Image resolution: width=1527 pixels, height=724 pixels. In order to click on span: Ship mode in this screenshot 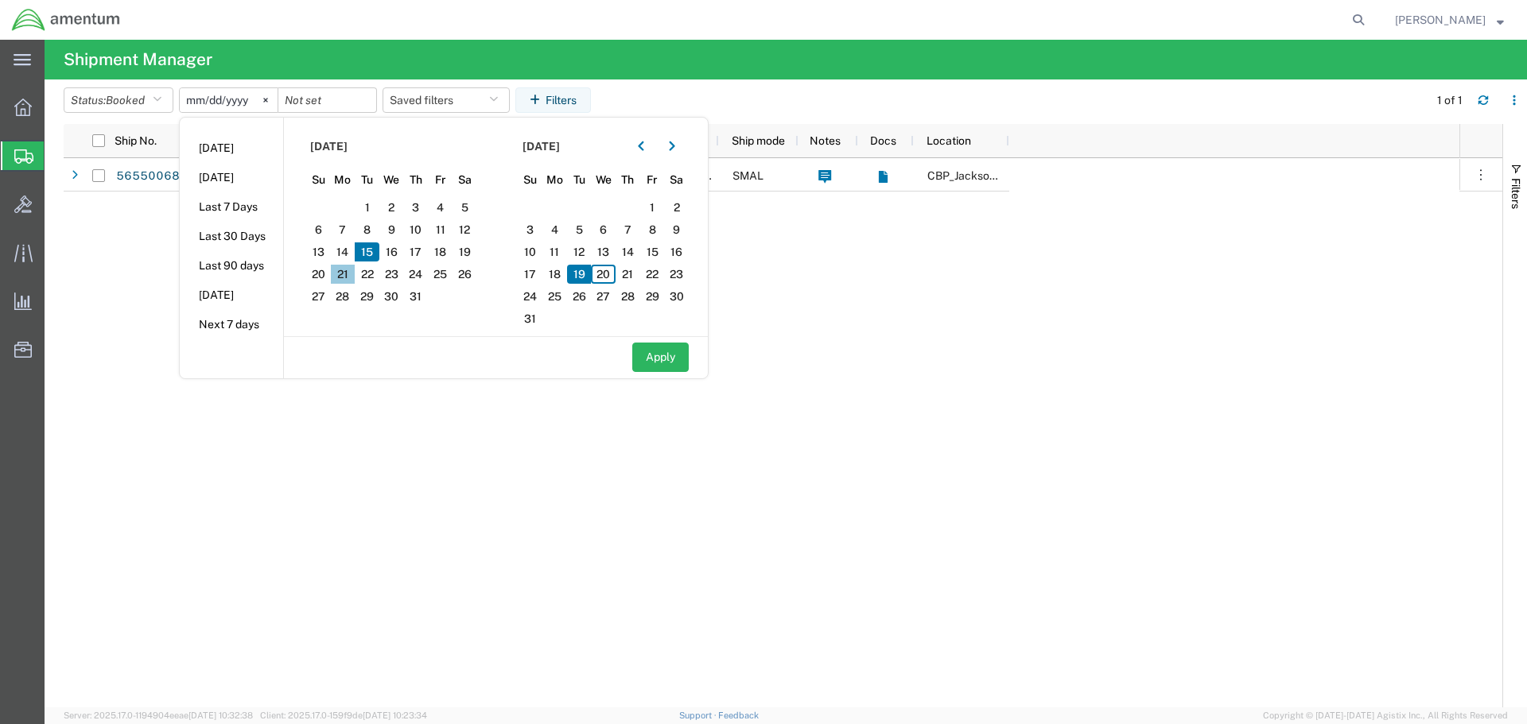, I will do `click(758, 141)`.